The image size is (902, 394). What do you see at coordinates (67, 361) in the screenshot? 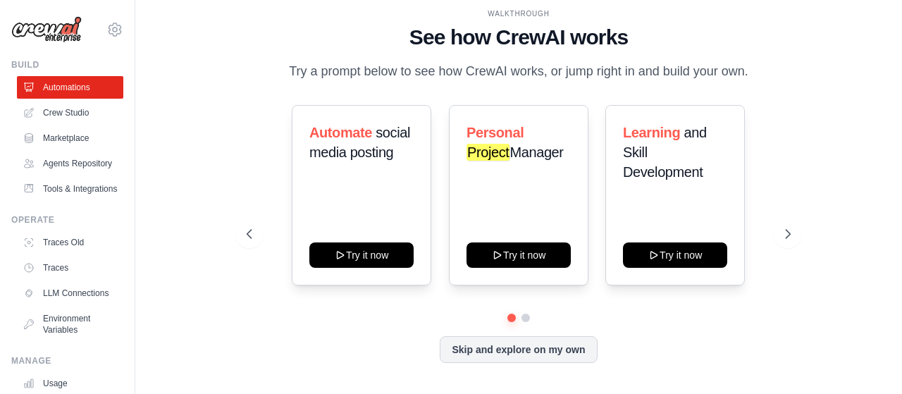
I see `div: Manage` at bounding box center [67, 361].